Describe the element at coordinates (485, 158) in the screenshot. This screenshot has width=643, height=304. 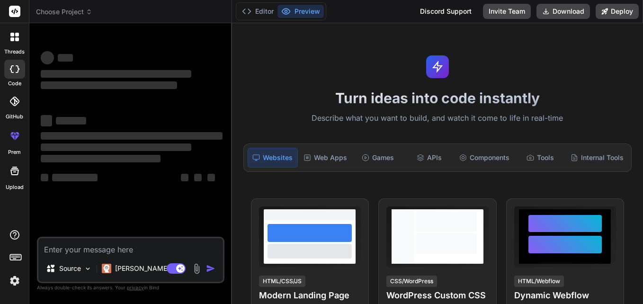
I see `div: Components` at that location.